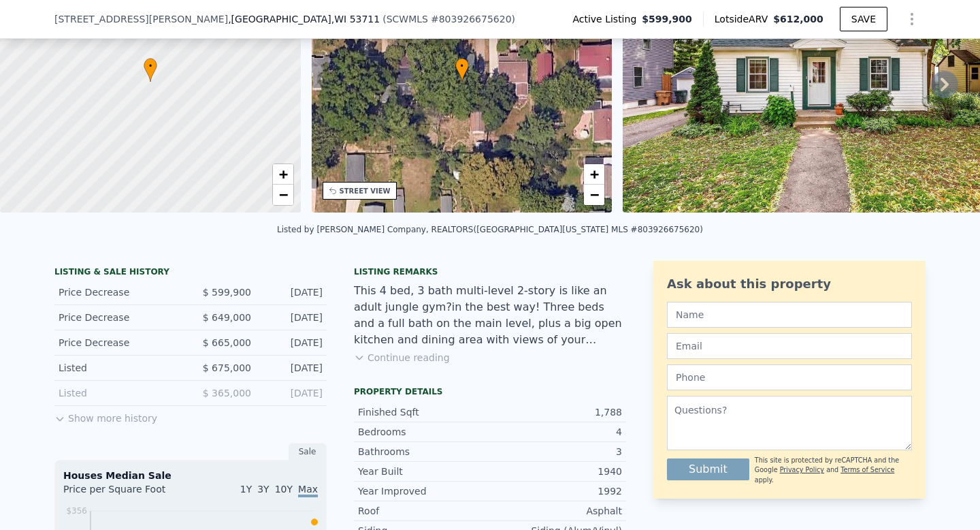  I want to click on span: Lotside ARV, so click(744, 19).